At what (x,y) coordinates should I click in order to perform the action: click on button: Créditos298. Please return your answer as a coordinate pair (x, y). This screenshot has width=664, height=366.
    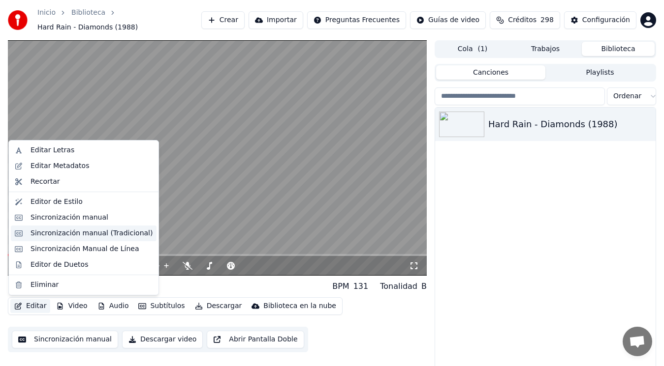
    Looking at the image, I should click on (524, 20).